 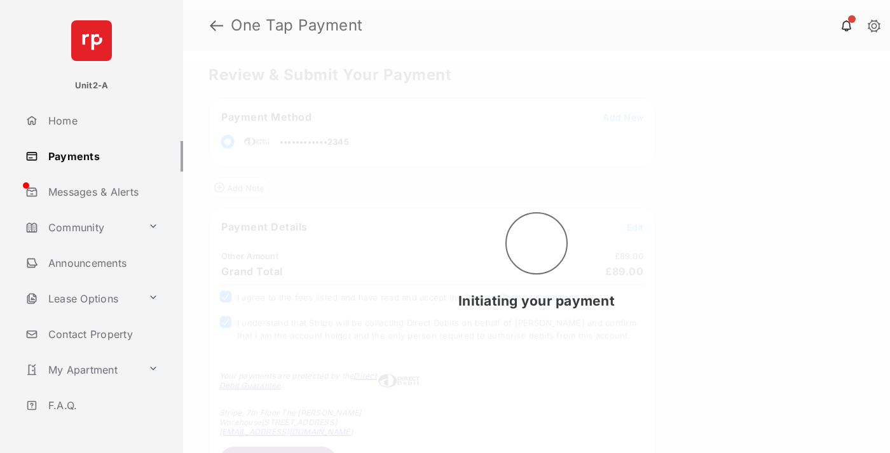 I want to click on span: Initiating your payment, so click(x=536, y=301).